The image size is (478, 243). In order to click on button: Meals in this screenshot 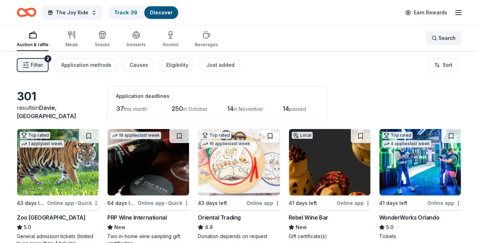, I will do `click(72, 39)`.